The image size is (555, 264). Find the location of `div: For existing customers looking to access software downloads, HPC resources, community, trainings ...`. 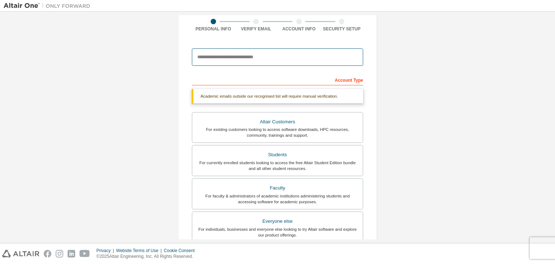

div: For existing customers looking to access software downloads, HPC resources, community, trainings ... is located at coordinates (277, 132).